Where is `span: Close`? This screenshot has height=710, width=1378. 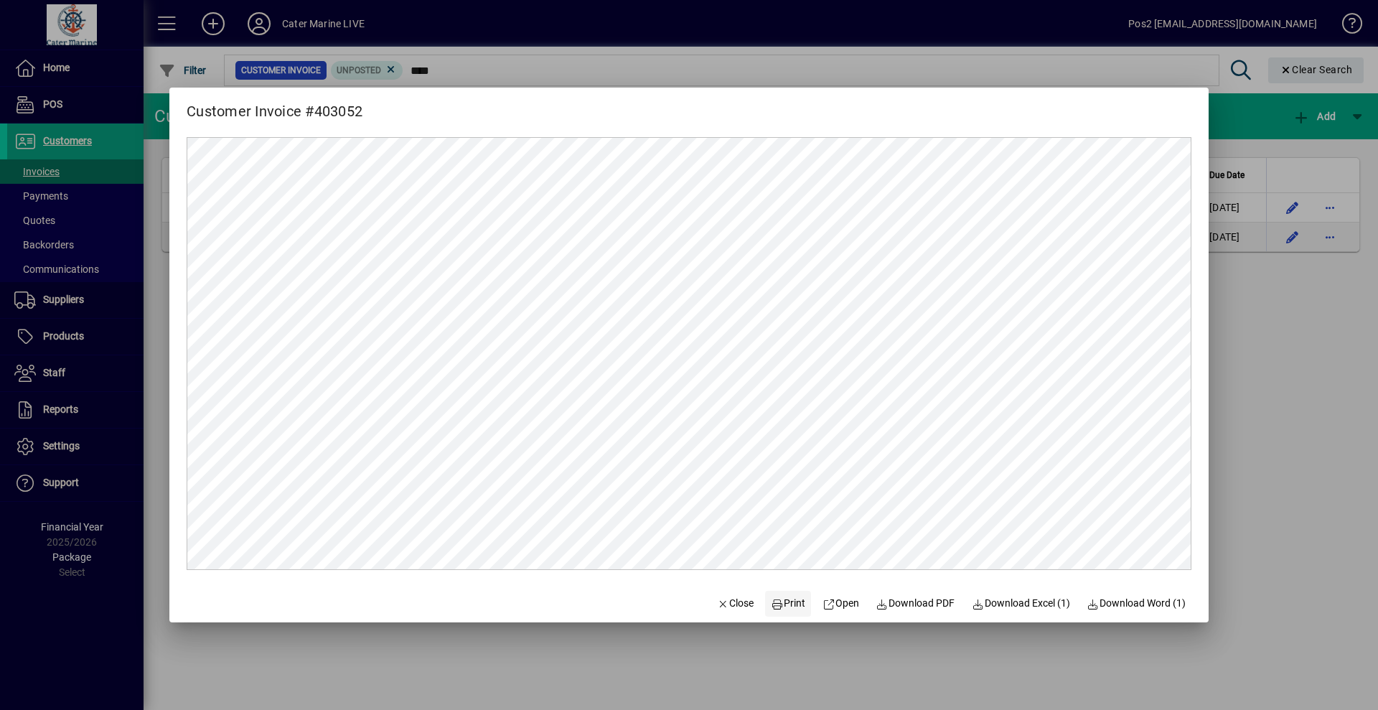 span: Close is located at coordinates (736, 603).